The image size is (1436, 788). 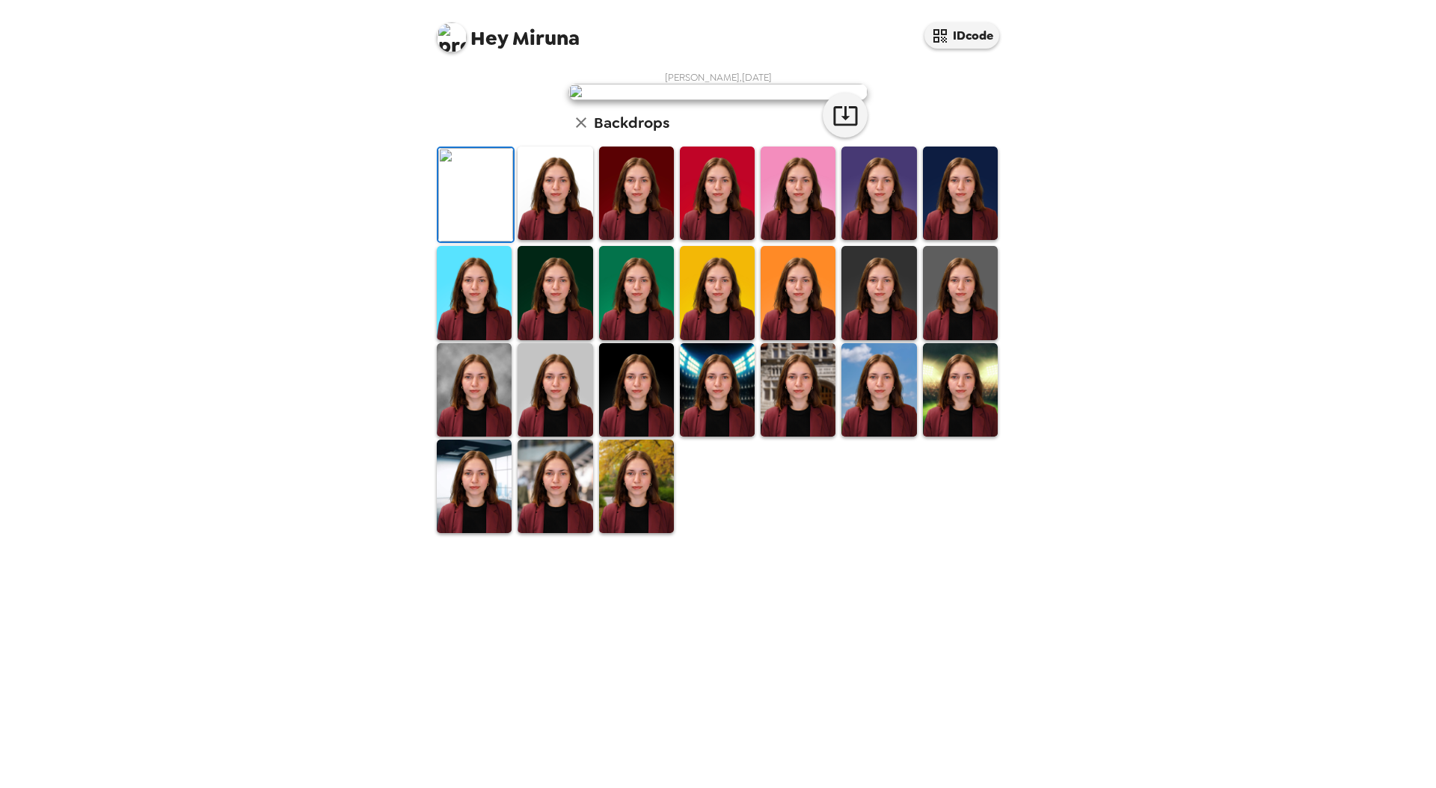 I want to click on h6: Backdrops, so click(x=631, y=123).